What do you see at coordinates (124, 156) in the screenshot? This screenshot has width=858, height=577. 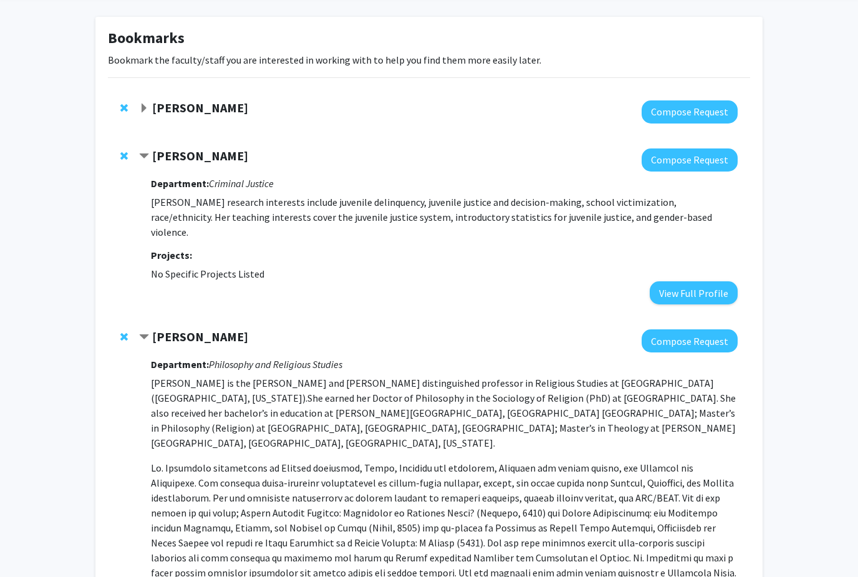 I see `span: Remove Sara Bryson from bookmarks` at bounding box center [124, 156].